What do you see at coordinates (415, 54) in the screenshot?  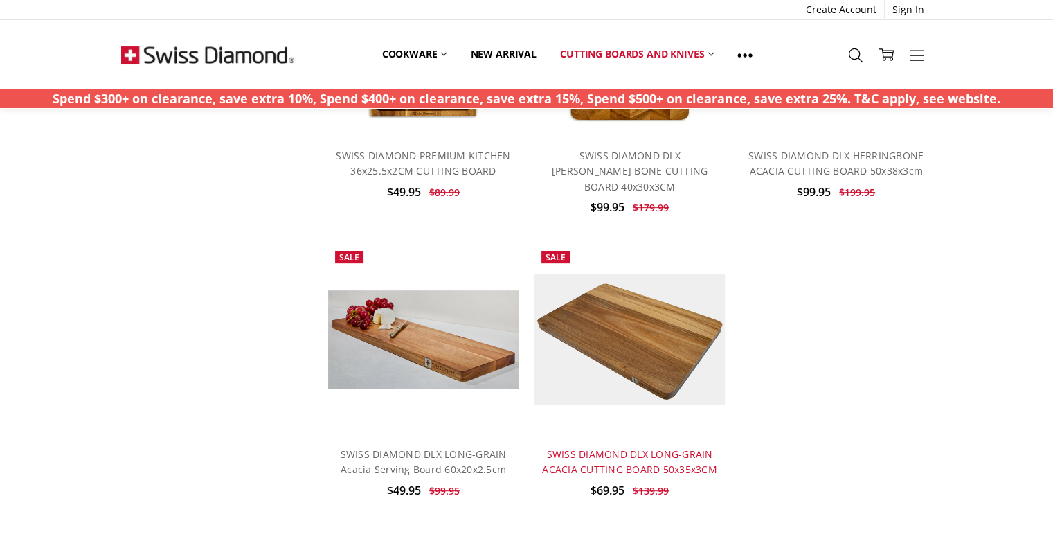 I see `a: Cookware` at bounding box center [415, 54].